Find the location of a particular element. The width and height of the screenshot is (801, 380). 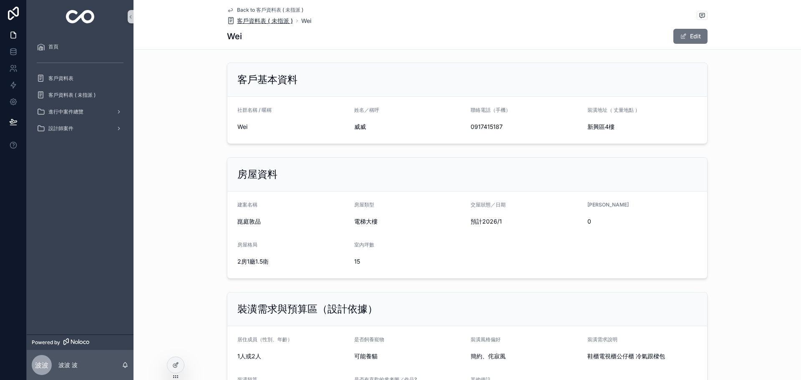

span: 崑庭敦品 is located at coordinates (292, 221).